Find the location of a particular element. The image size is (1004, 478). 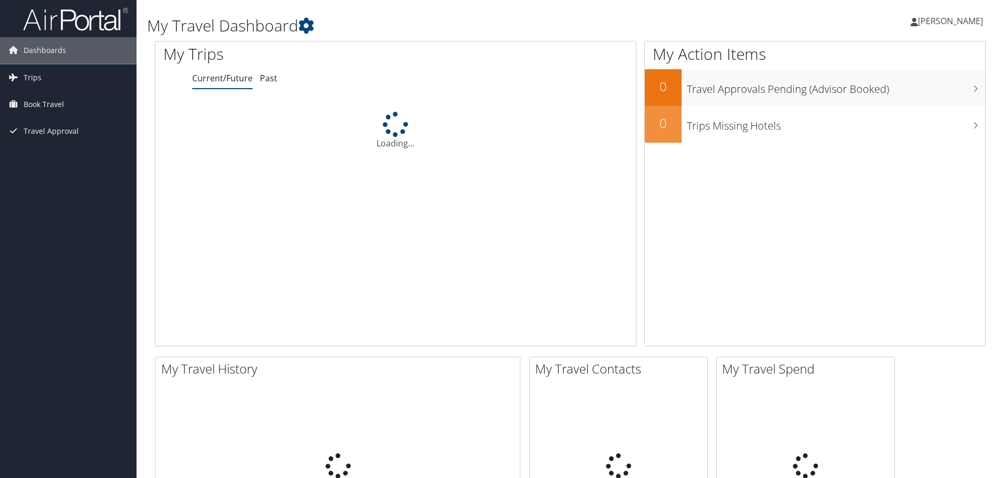

h2: My Travel Contacts is located at coordinates (621, 369).